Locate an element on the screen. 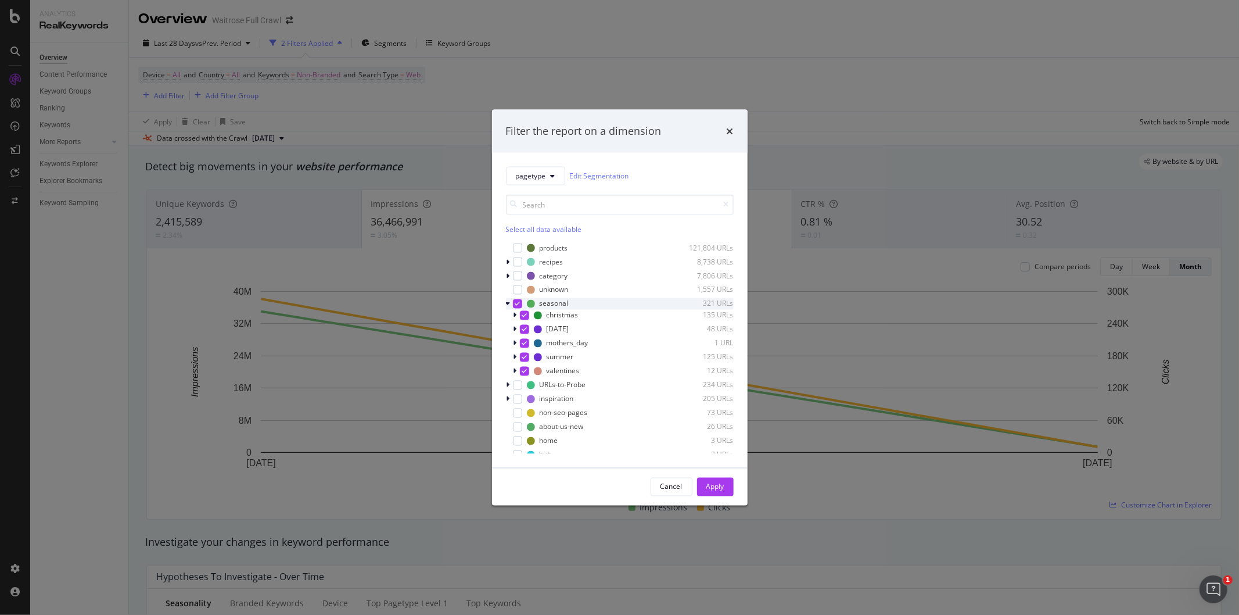 Image resolution: width=1239 pixels, height=615 pixels. div: about-us-new is located at coordinates (562, 427).